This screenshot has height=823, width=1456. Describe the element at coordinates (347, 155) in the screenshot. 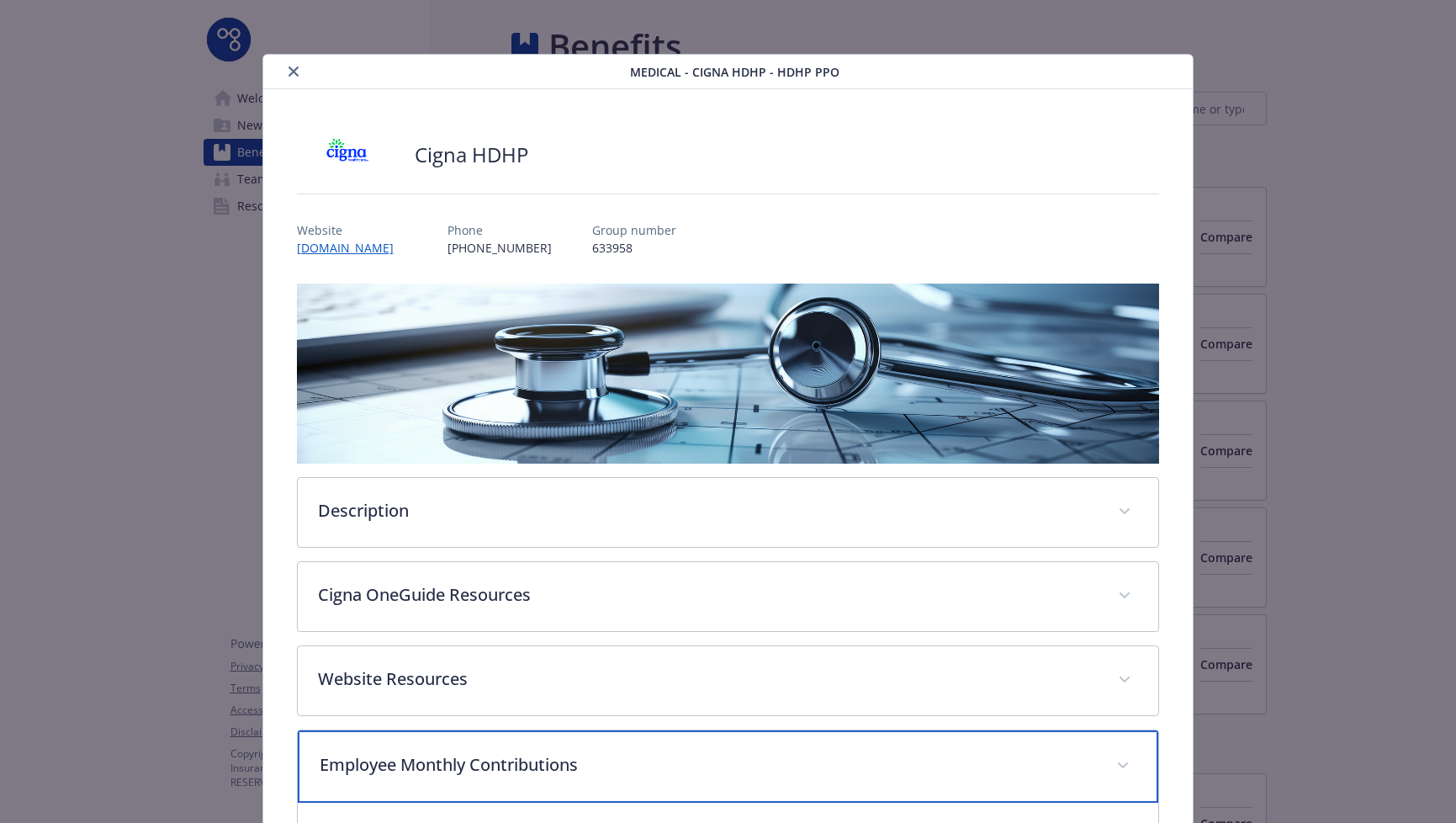

I see `img: CIGNA` at that location.